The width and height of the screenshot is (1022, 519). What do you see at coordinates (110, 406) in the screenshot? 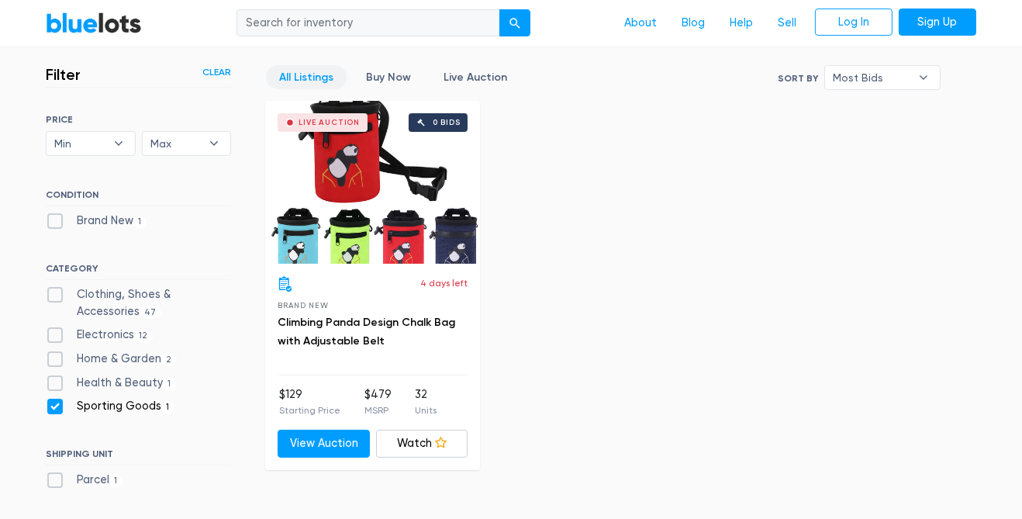
I see `label: Sporting Goods` at bounding box center [110, 406].